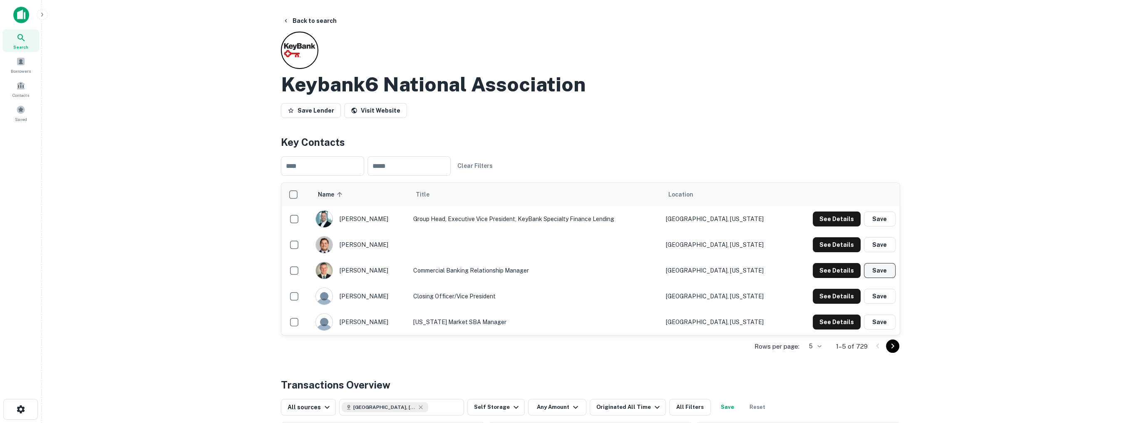 The image size is (1139, 423). Describe the element at coordinates (21, 89) in the screenshot. I see `a: Contacts` at that location.